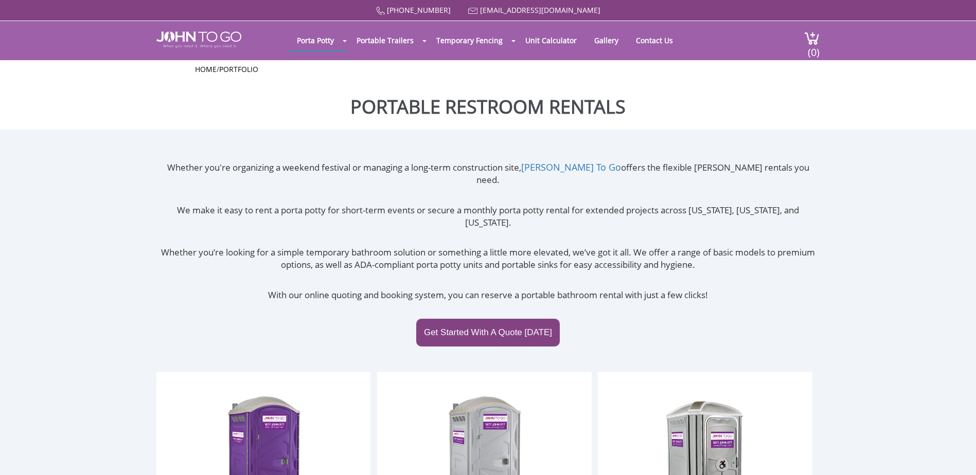  What do you see at coordinates (385, 40) in the screenshot?
I see `a: Portable Trailers` at bounding box center [385, 40].